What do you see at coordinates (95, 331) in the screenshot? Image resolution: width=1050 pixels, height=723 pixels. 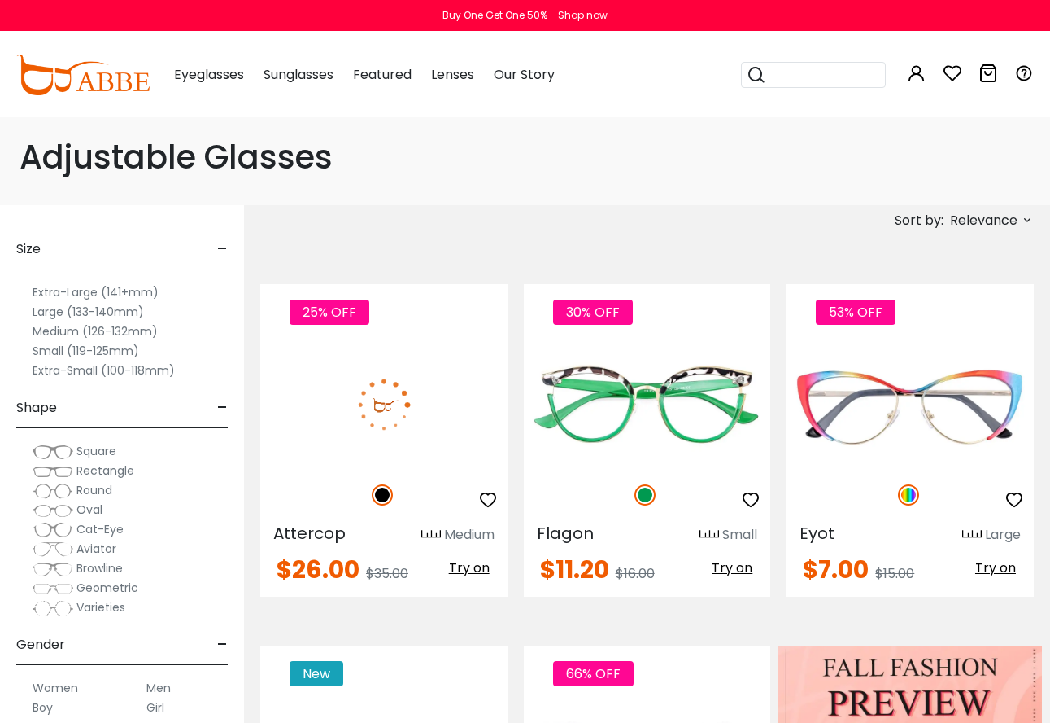 I see `label: Medium (126-132mm)` at bounding box center [95, 331].